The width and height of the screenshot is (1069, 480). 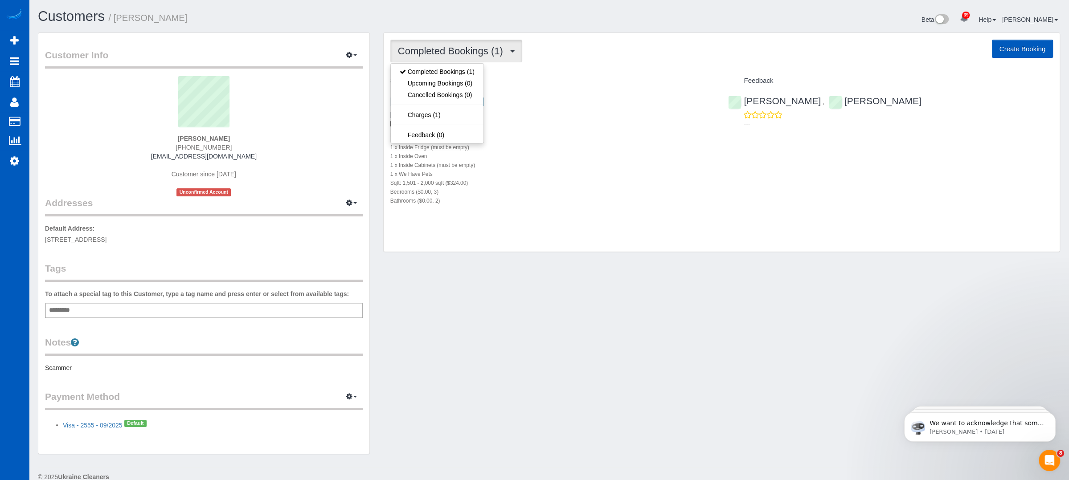 What do you see at coordinates (204, 400) in the screenshot?
I see `legend: Payment Method` at bounding box center [204, 400].